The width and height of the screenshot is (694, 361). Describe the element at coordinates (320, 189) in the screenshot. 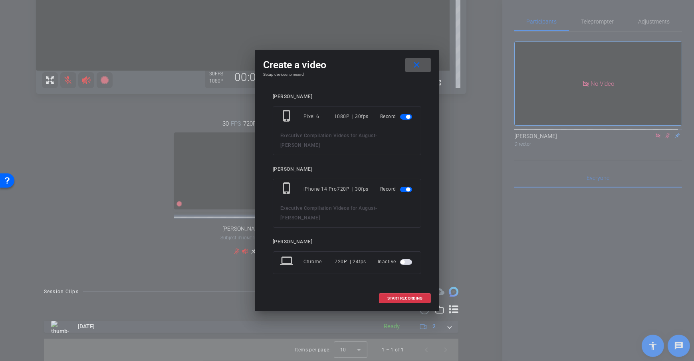

I see `div: iPhone 14 Pro` at that location.